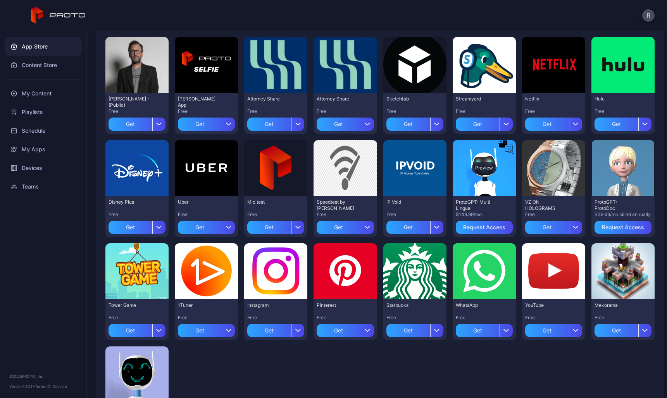 This screenshot has height=398, width=667. Describe the element at coordinates (408, 202) in the screenshot. I see `div: IP Void` at that location.